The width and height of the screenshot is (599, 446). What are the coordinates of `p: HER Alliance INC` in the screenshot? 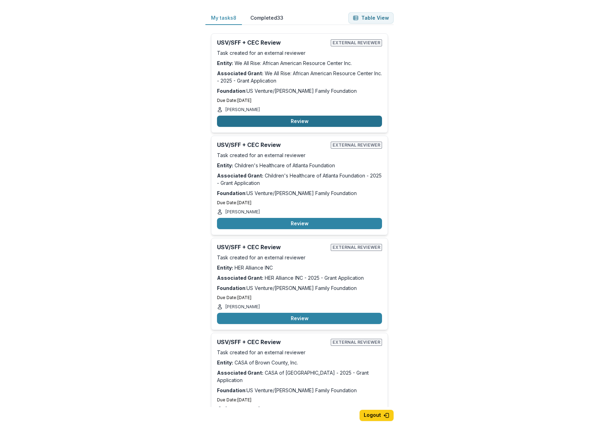 It's located at (299, 267).